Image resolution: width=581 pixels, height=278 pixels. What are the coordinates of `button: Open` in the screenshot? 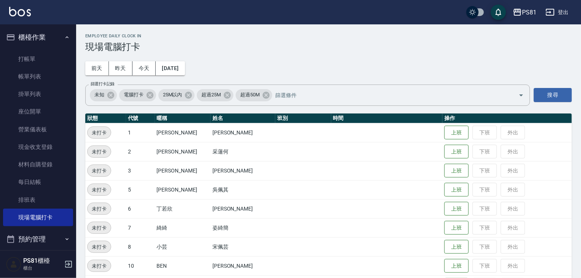 It's located at (521, 95).